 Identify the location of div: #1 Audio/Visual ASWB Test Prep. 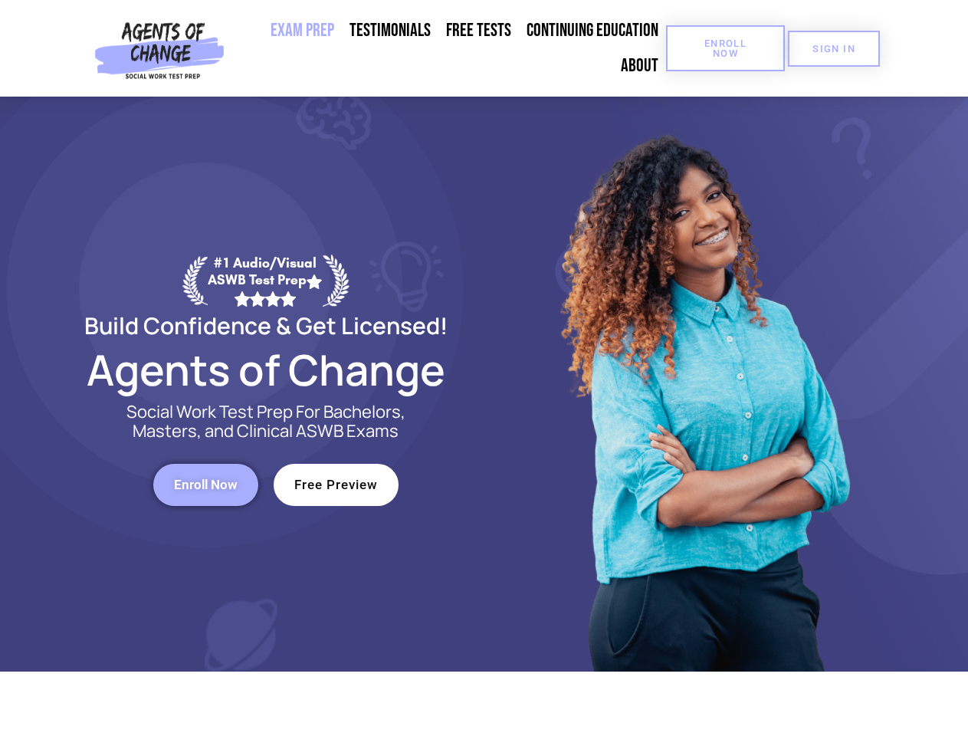
(265, 280).